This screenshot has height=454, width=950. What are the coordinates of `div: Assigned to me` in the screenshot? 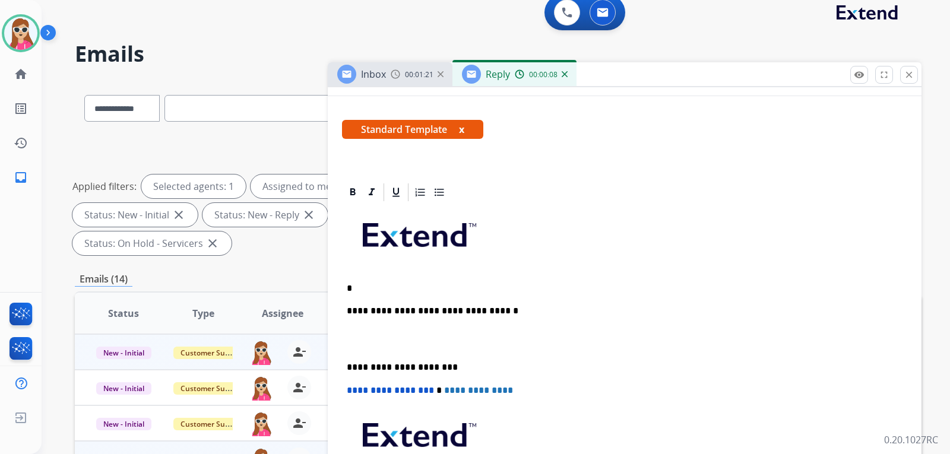 It's located at (297, 186).